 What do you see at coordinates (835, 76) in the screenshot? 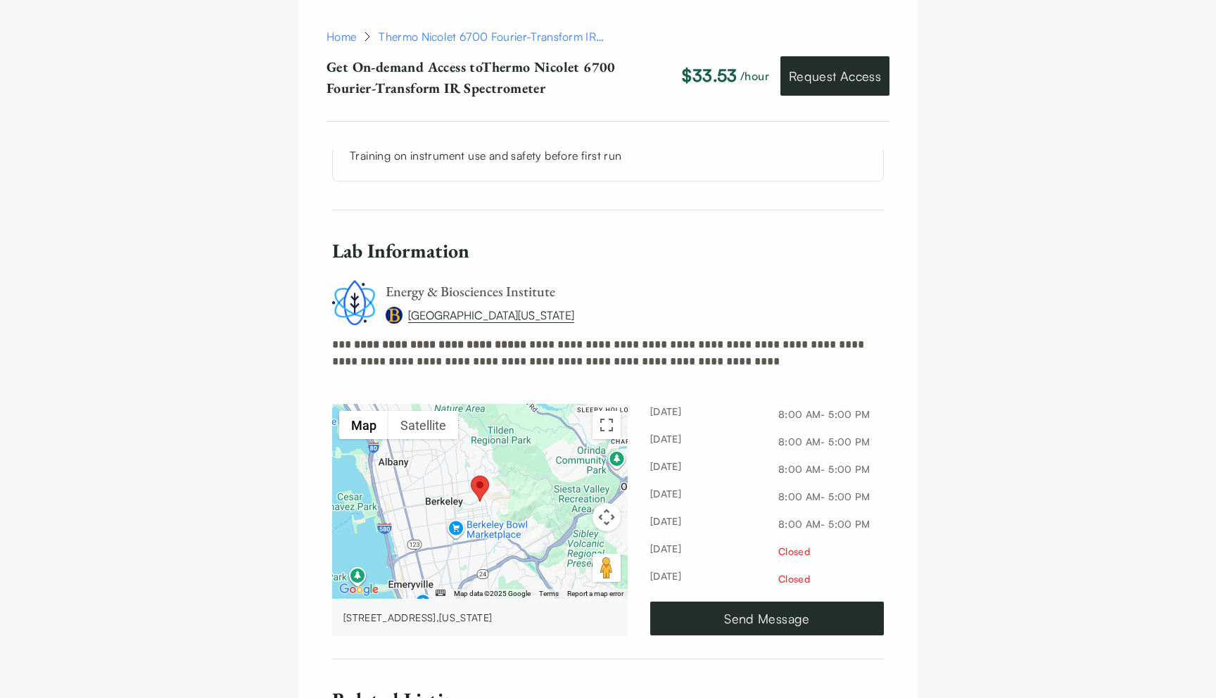
I see `a: Request Access` at bounding box center [835, 76].